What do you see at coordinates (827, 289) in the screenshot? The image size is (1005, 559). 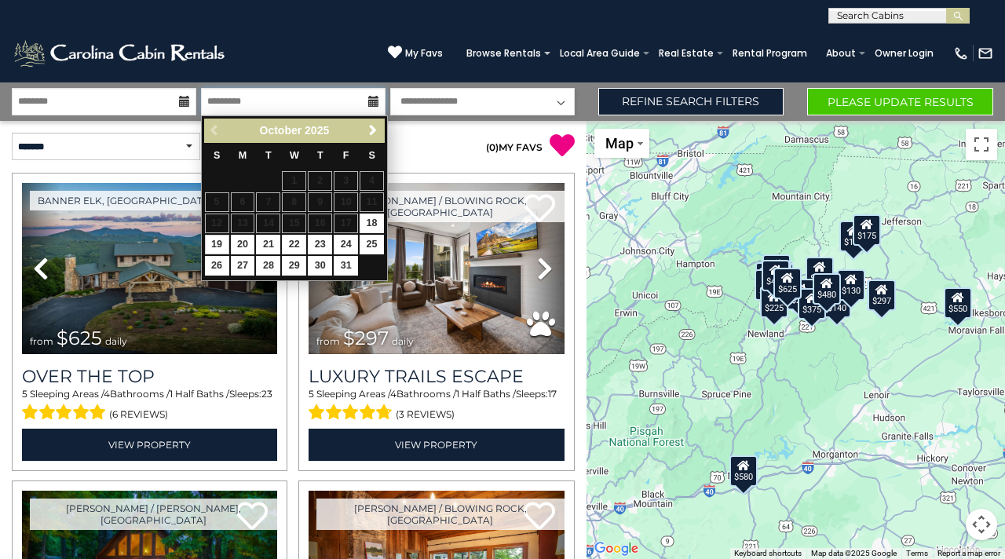 I see `div: $480` at bounding box center [827, 289].